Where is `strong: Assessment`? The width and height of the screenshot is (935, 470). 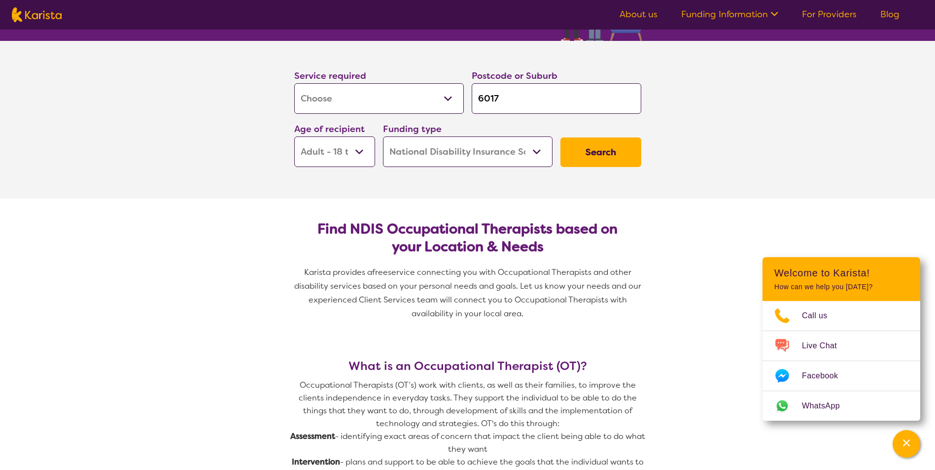 strong: Assessment is located at coordinates (313, 436).